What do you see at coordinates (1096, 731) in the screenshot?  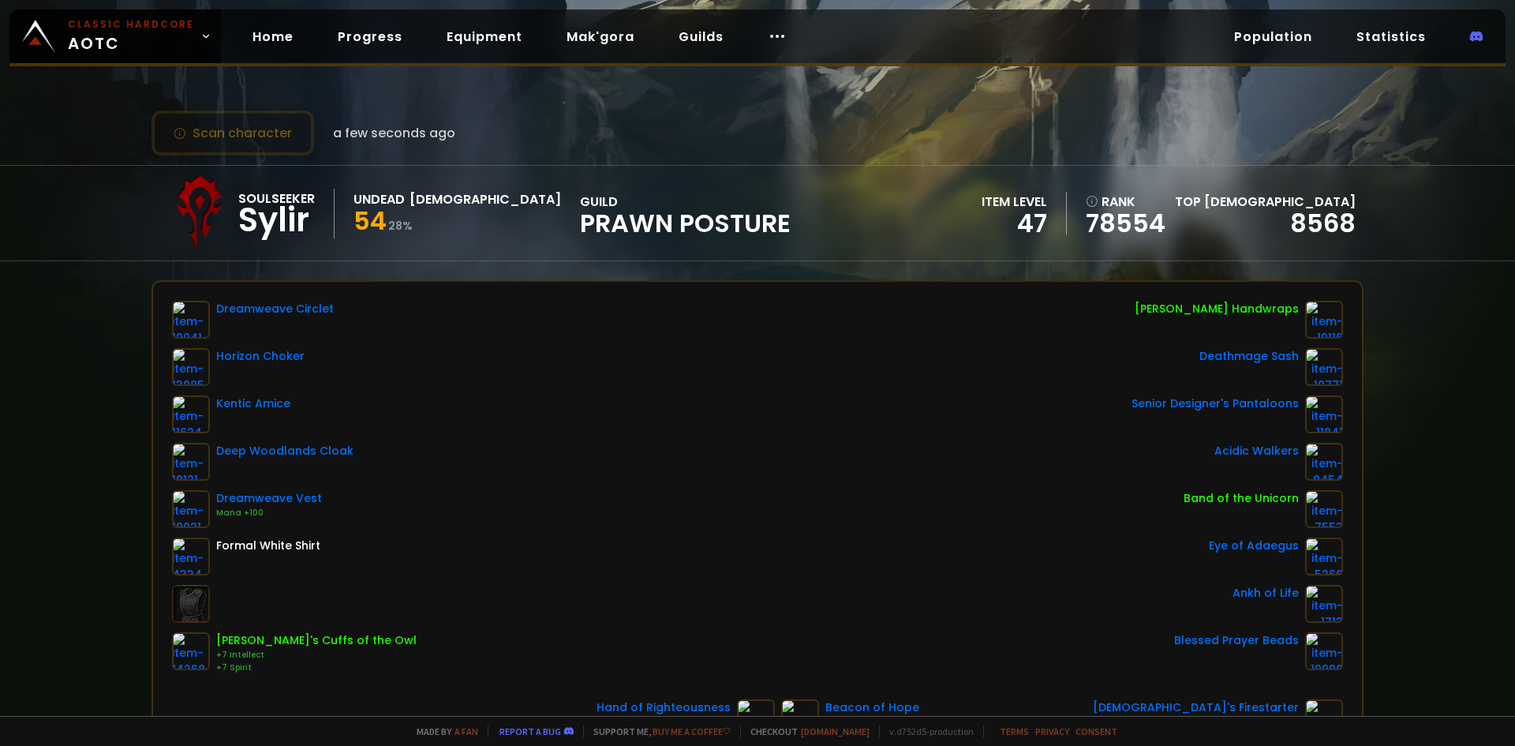 I see `a: Consent` at bounding box center [1096, 731].